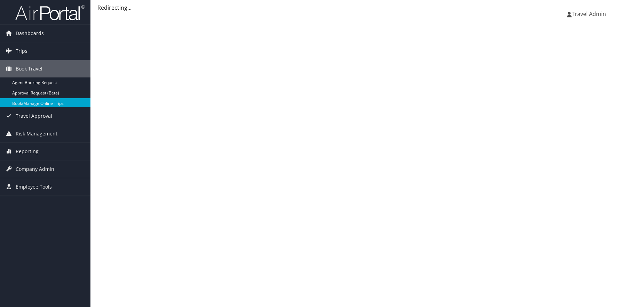 This screenshot has height=307, width=620. I want to click on span: Dashboards, so click(30, 33).